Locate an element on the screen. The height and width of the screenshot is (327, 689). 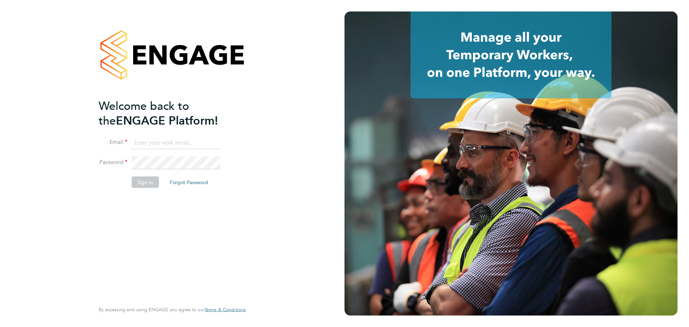
a: Terms & Conditions is located at coordinates (225, 310).